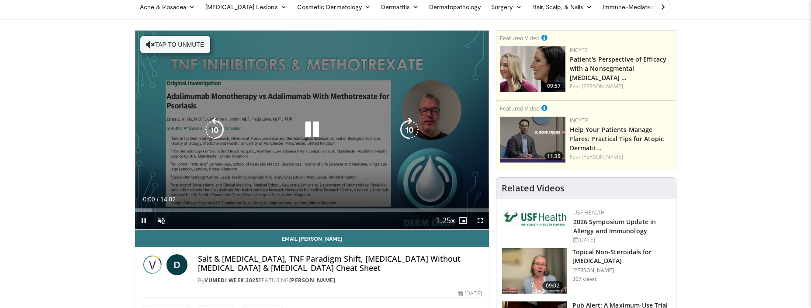 This screenshot has height=308, width=811. Describe the element at coordinates (463, 221) in the screenshot. I see `button: Enable picture-in-picture mode` at that location.